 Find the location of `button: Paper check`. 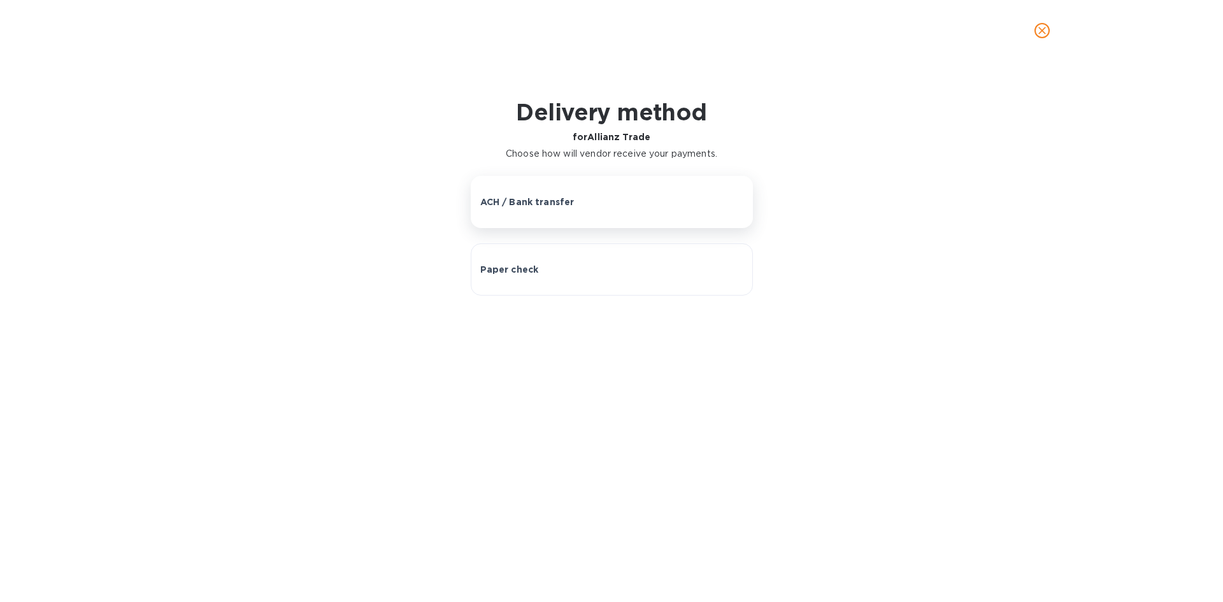

button: Paper check is located at coordinates (611, 269).